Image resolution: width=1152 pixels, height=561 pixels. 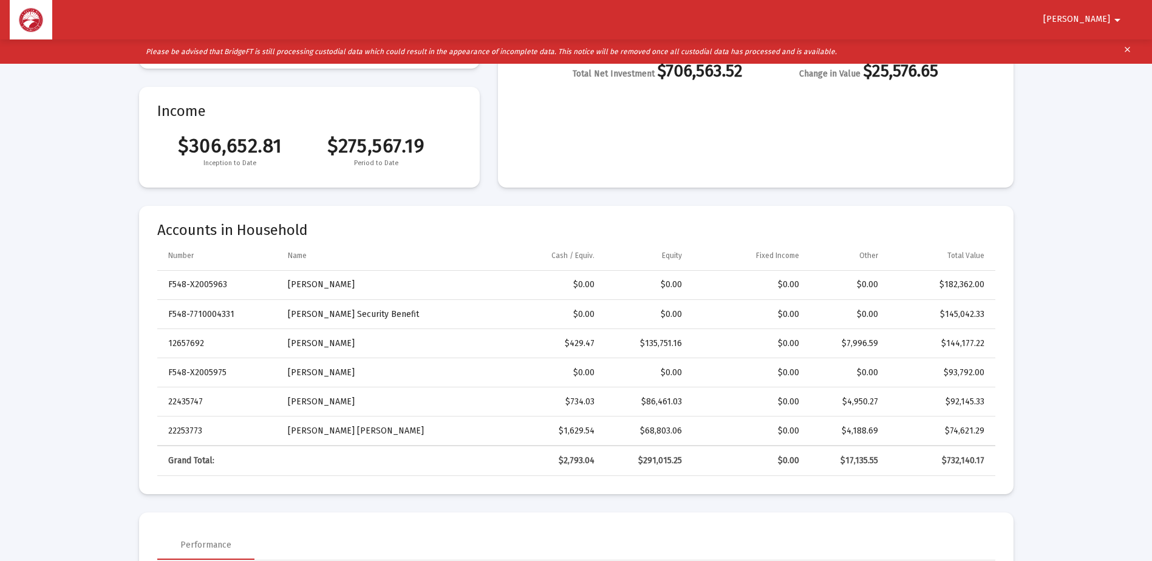 I want to click on div: Other, so click(x=869, y=256).